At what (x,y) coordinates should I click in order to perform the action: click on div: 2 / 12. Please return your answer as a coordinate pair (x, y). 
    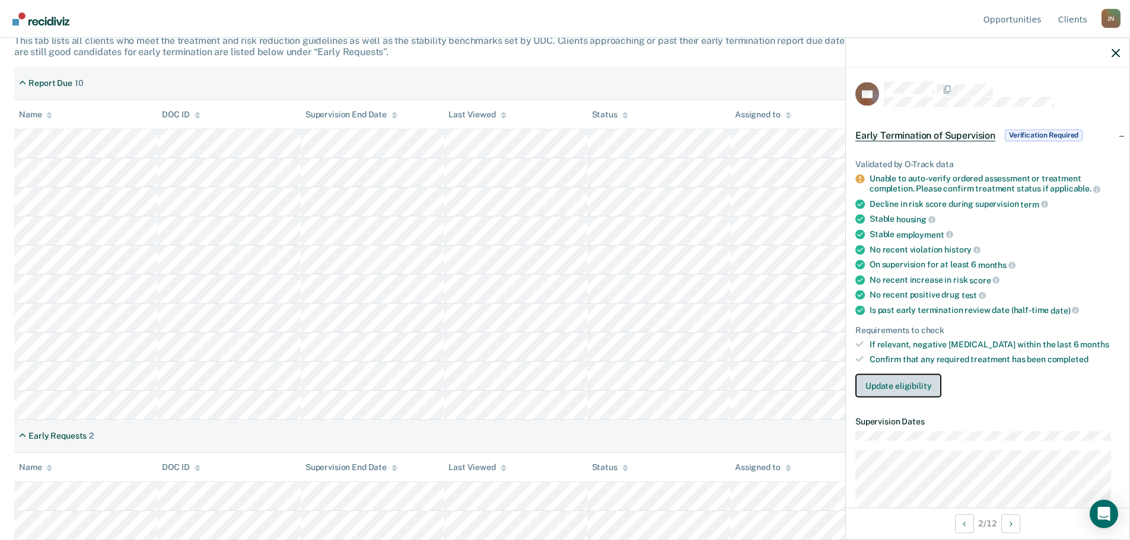
    Looking at the image, I should click on (987, 523).